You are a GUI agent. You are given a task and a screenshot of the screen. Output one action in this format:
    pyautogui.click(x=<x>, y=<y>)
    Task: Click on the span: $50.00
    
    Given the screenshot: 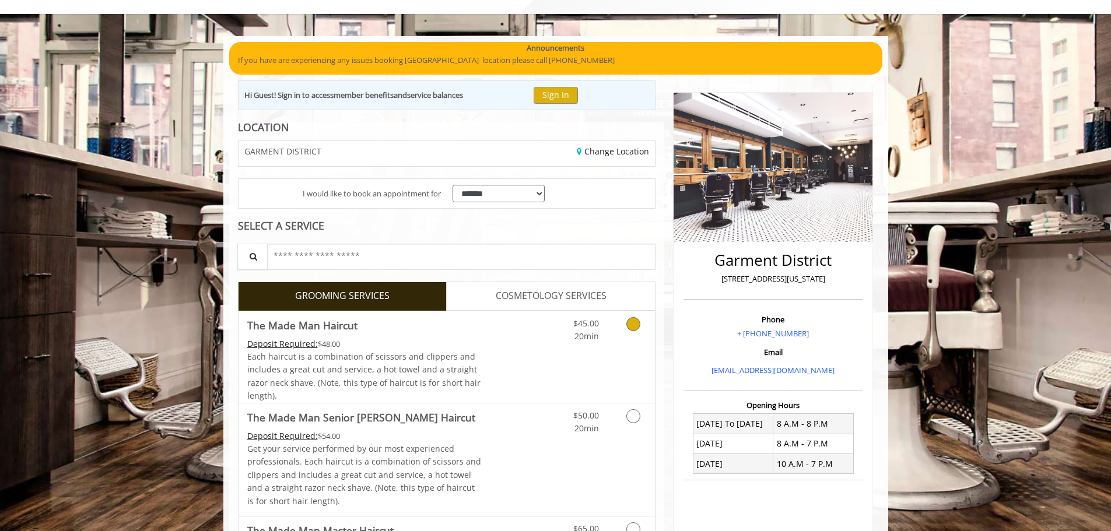 What is the action you would take?
    pyautogui.click(x=586, y=415)
    